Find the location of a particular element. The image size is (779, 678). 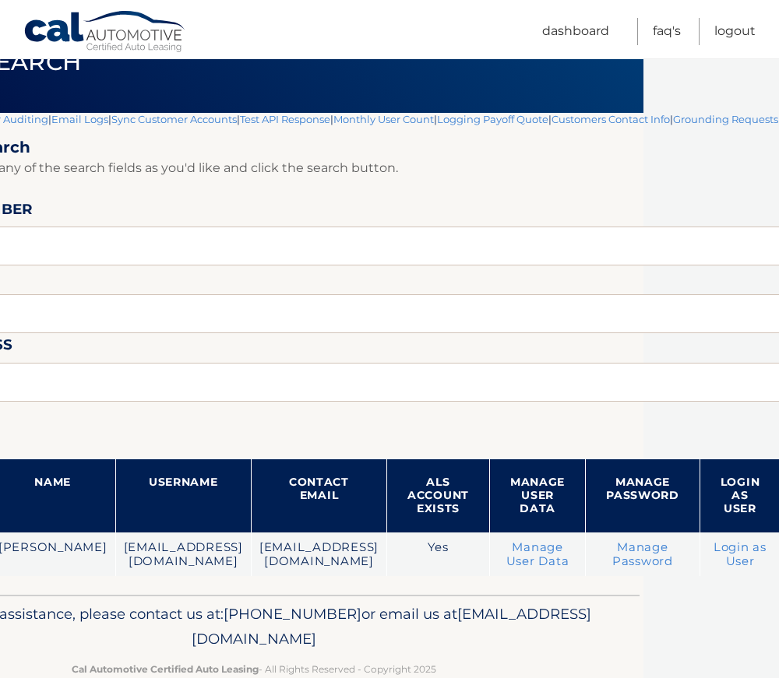

a: Login as User is located at coordinates (740, 554).